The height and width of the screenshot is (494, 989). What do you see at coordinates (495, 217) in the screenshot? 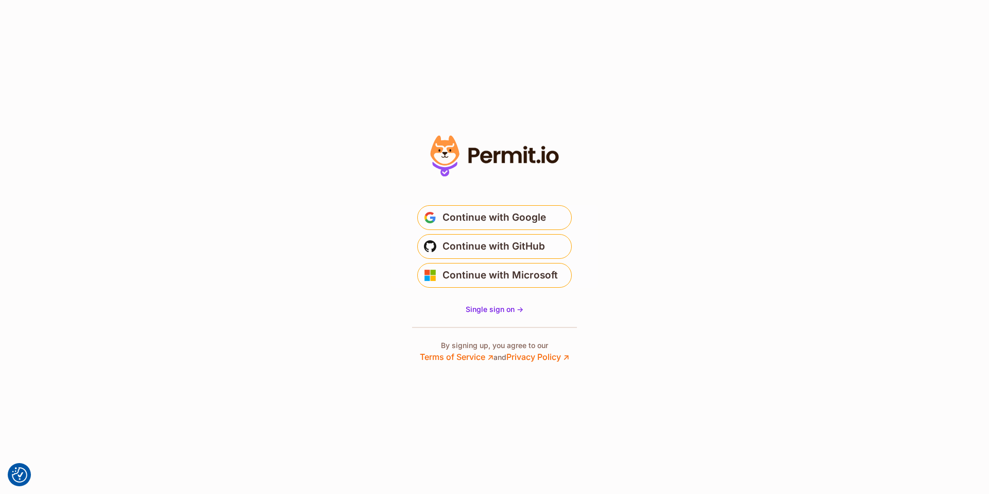
I see `button: Continue with Google` at bounding box center [495, 217].